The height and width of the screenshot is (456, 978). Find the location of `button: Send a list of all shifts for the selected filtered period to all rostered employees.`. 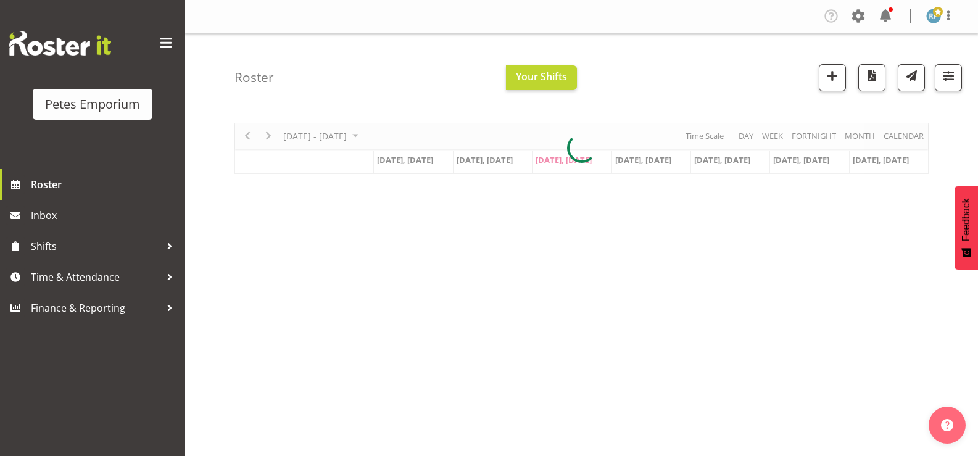

button: Send a list of all shifts for the selected filtered period to all rostered employees. is located at coordinates (912, 78).